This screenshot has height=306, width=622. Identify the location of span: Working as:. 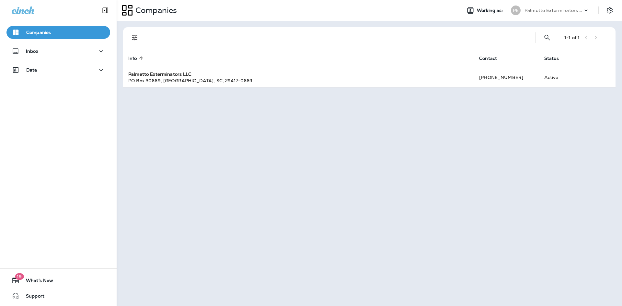
(491, 10).